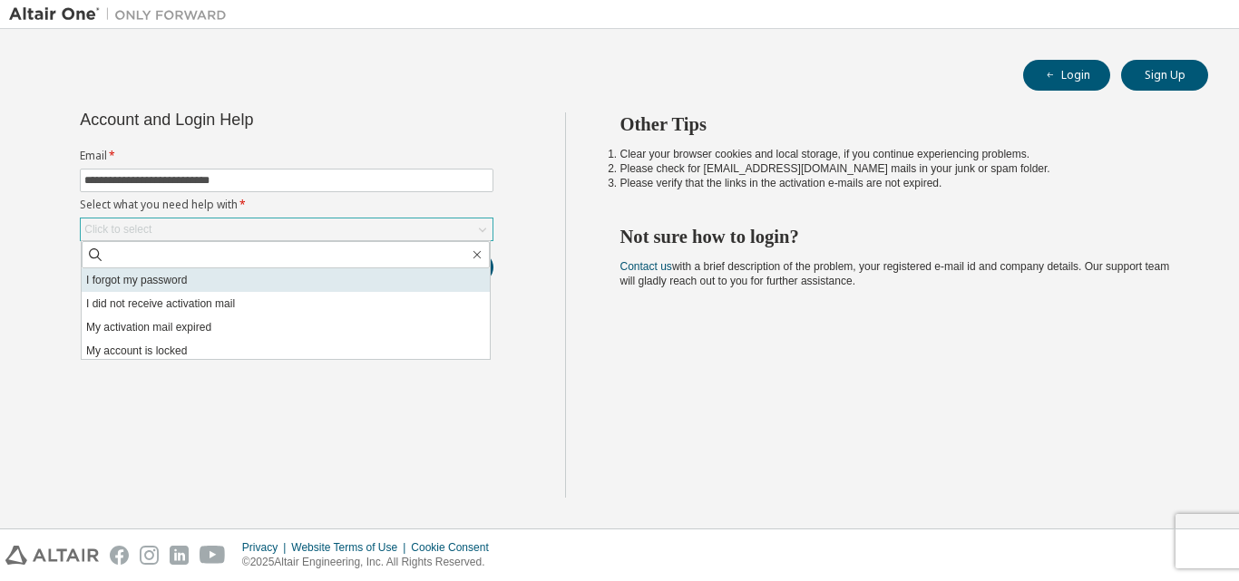 Image resolution: width=1239 pixels, height=581 pixels. I want to click on h2: Not sure how to login?, so click(898, 237).